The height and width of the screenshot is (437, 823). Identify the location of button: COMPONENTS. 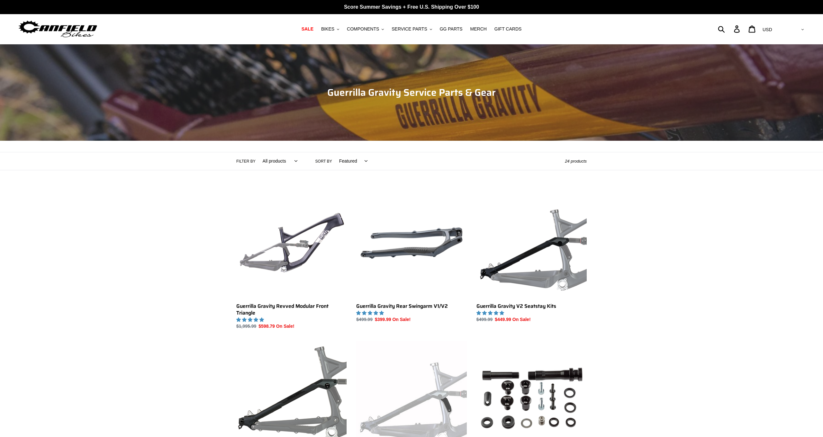
(365, 29).